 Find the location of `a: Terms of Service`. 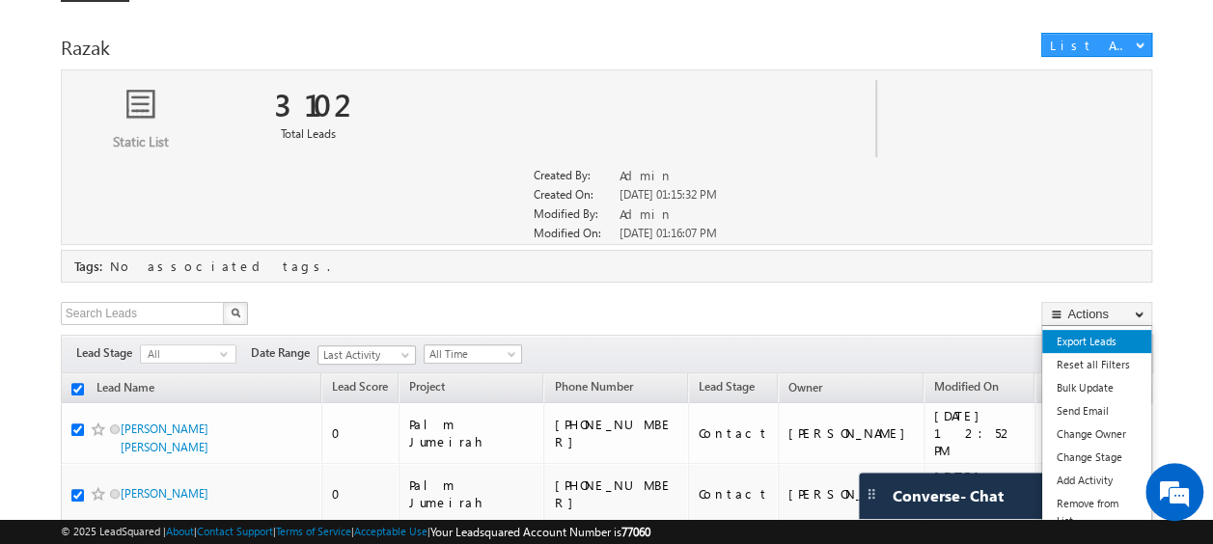

a: Terms of Service is located at coordinates (314, 531).